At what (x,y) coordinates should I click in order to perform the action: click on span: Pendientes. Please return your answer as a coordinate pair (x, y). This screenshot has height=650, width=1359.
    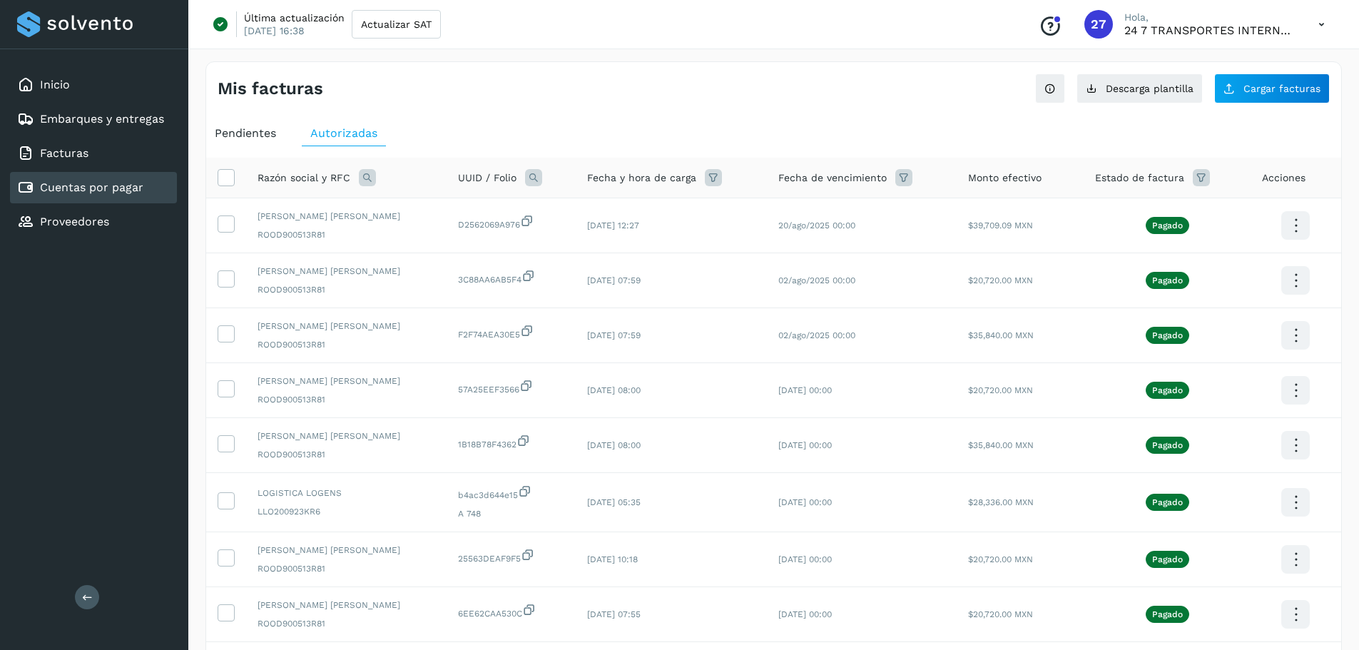
    Looking at the image, I should click on (245, 133).